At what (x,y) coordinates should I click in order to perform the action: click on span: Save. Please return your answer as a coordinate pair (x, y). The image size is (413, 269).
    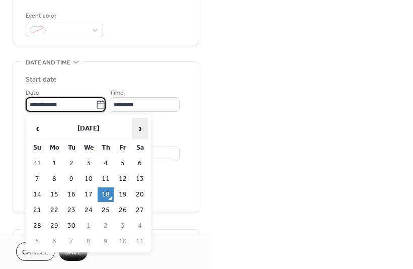
    Looking at the image, I should click on (73, 252).